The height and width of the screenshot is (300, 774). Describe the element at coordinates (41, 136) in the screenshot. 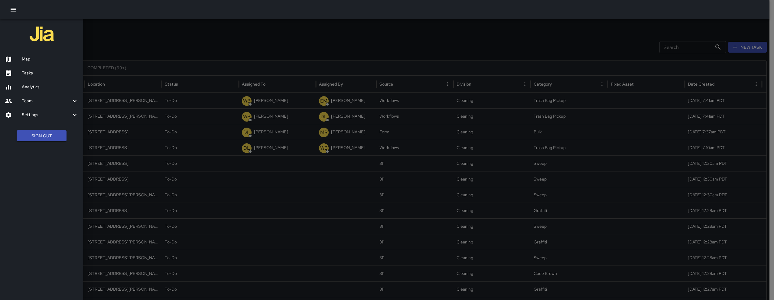

I see `button: Sign Out` at that location.